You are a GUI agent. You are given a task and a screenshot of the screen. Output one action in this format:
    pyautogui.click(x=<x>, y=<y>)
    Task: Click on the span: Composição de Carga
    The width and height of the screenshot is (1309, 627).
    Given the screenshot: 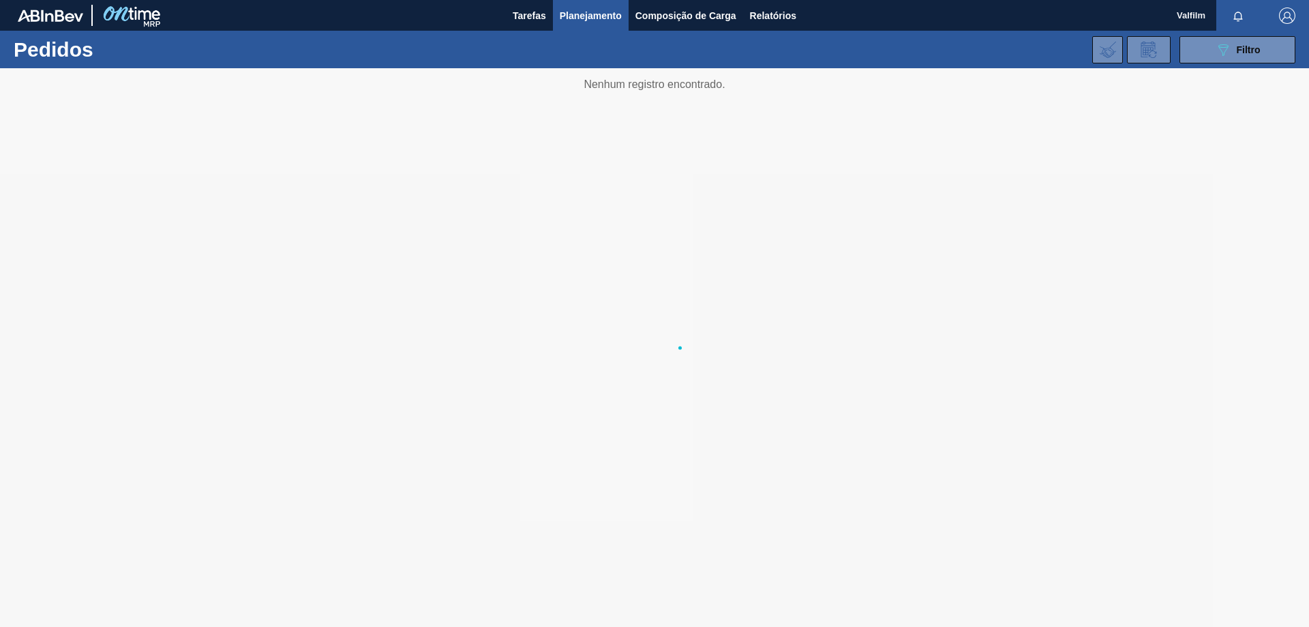 What is the action you would take?
    pyautogui.click(x=686, y=16)
    